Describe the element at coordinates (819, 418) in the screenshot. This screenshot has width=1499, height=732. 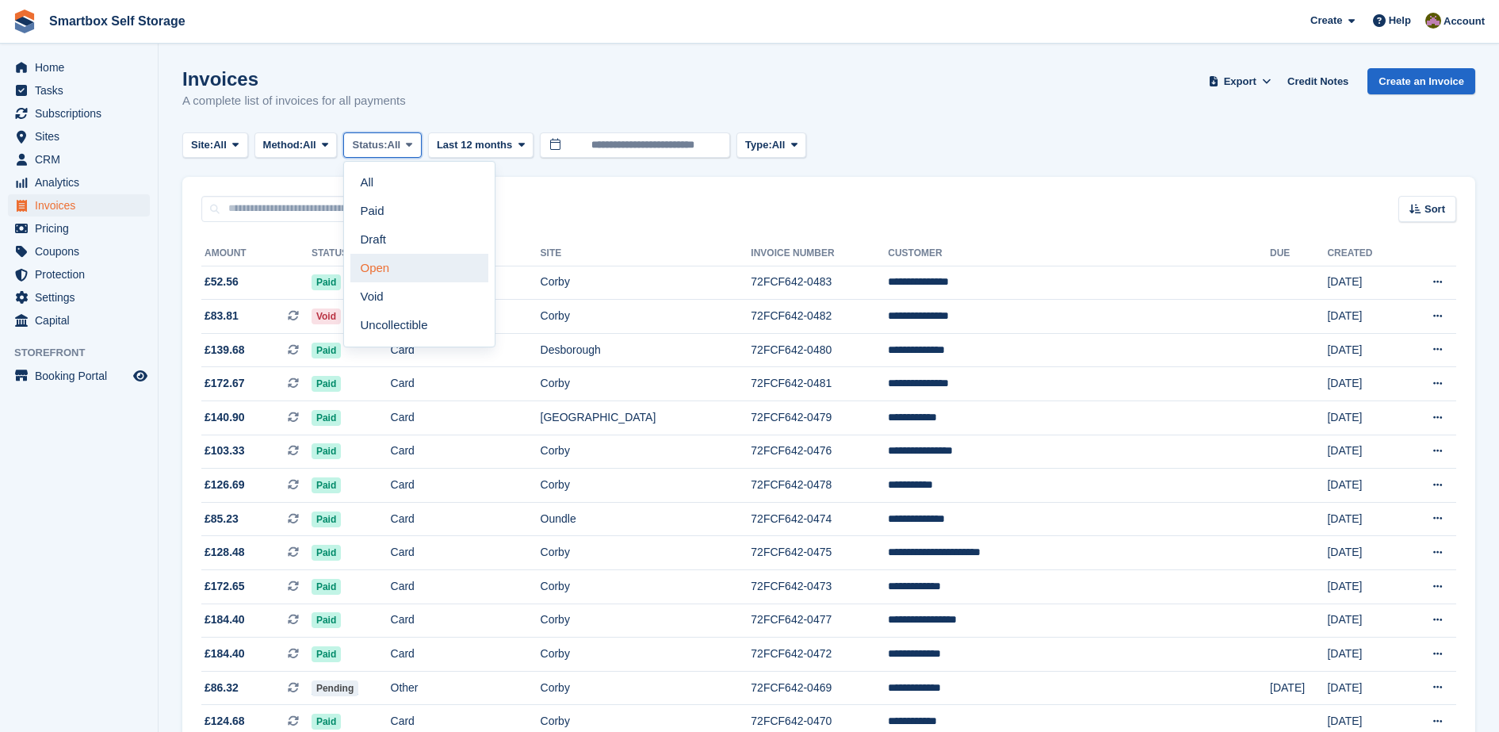
I see `td: 72FCF642-0479` at that location.